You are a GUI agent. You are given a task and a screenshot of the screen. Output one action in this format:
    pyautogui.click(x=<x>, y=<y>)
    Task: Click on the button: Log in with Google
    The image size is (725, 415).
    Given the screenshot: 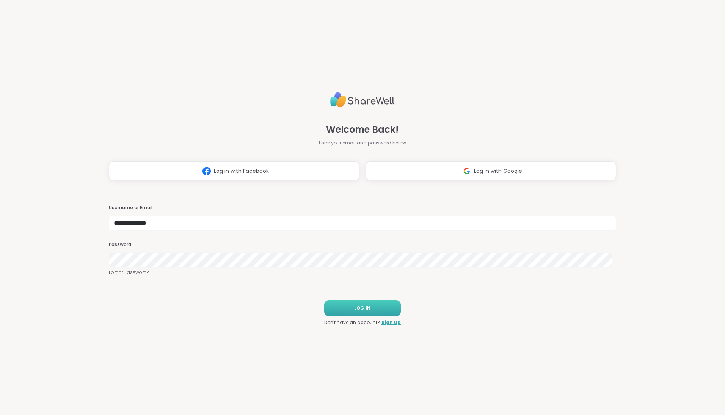 What is the action you would take?
    pyautogui.click(x=490, y=171)
    